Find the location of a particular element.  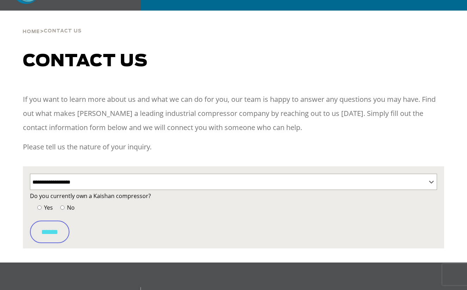

span: Contact Us is located at coordinates (63, 31).